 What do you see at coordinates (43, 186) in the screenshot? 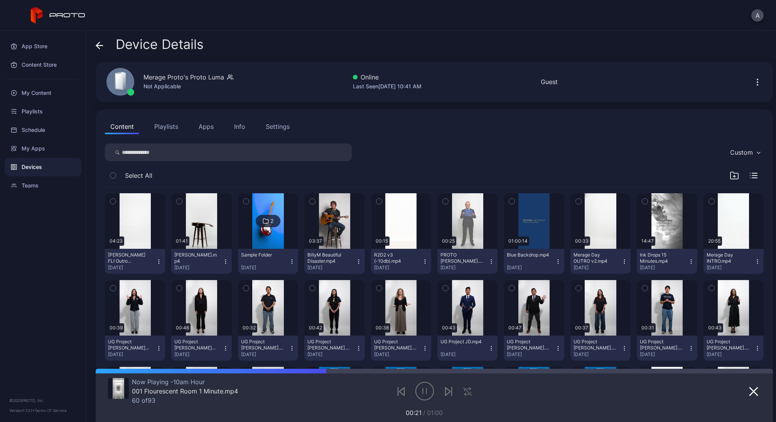
I see `a: Teams` at bounding box center [43, 186].